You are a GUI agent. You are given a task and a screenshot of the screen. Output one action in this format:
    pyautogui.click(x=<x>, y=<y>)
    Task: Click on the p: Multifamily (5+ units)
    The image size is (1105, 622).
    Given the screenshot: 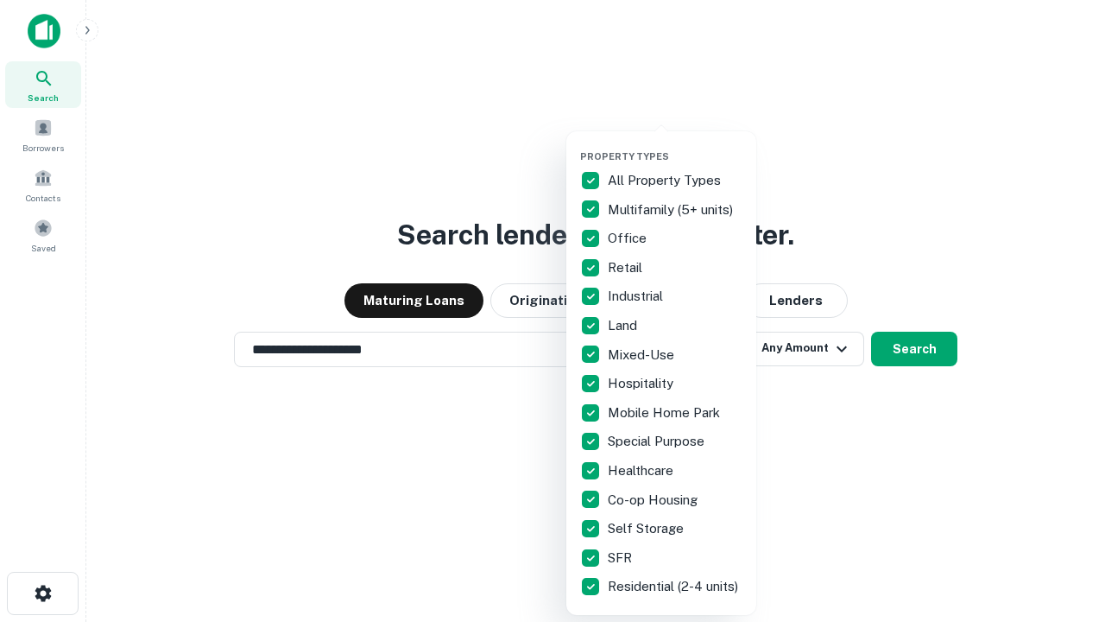 What is the action you would take?
    pyautogui.click(x=672, y=210)
    